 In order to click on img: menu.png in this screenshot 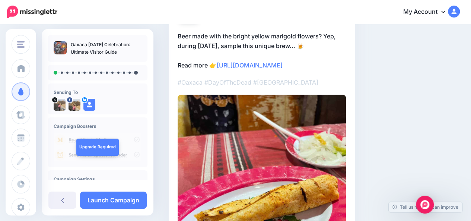, I will do `click(21, 44)`.